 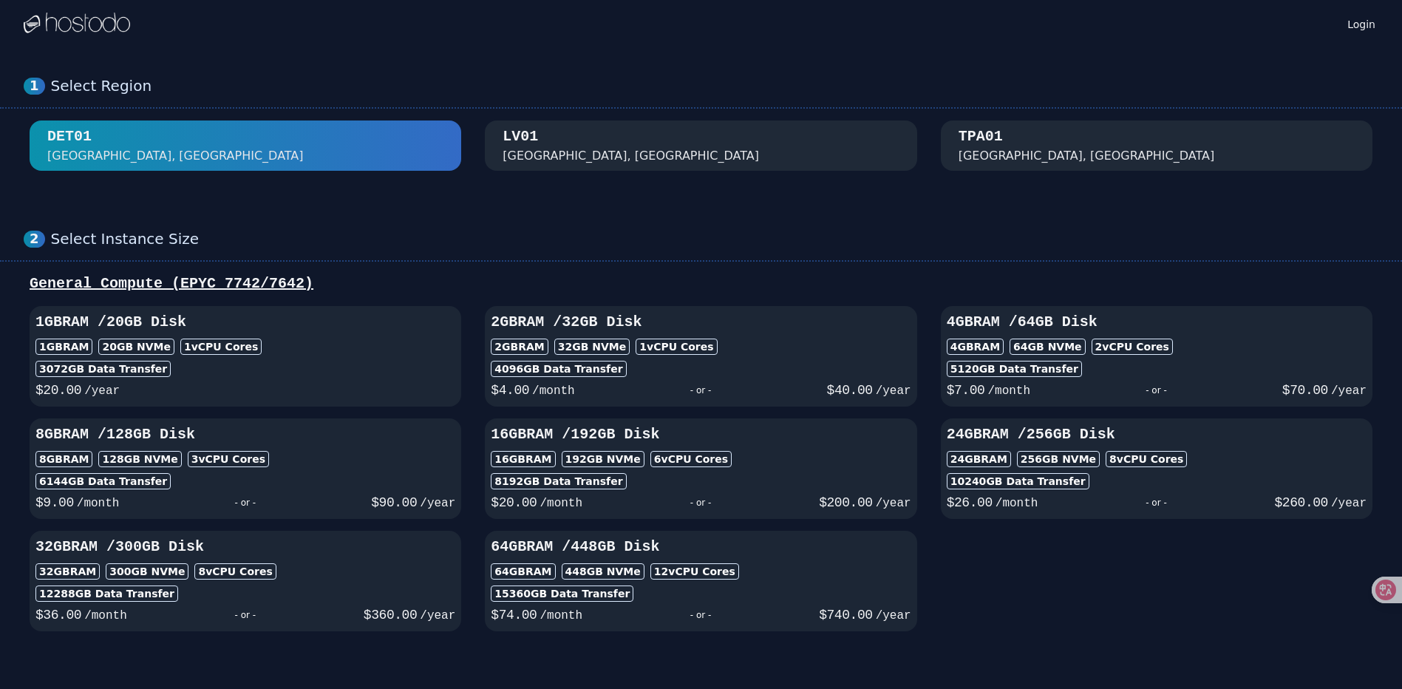 What do you see at coordinates (558, 369) in the screenshot?
I see `div: 4096 GB Data Transfer` at bounding box center [558, 369].